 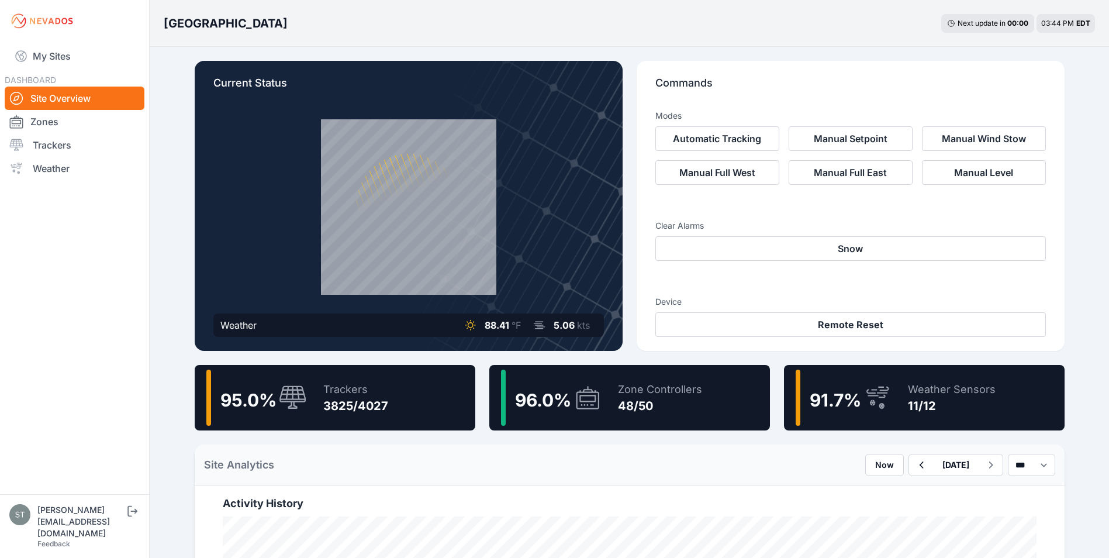 I want to click on span: 96.0 %, so click(x=543, y=400).